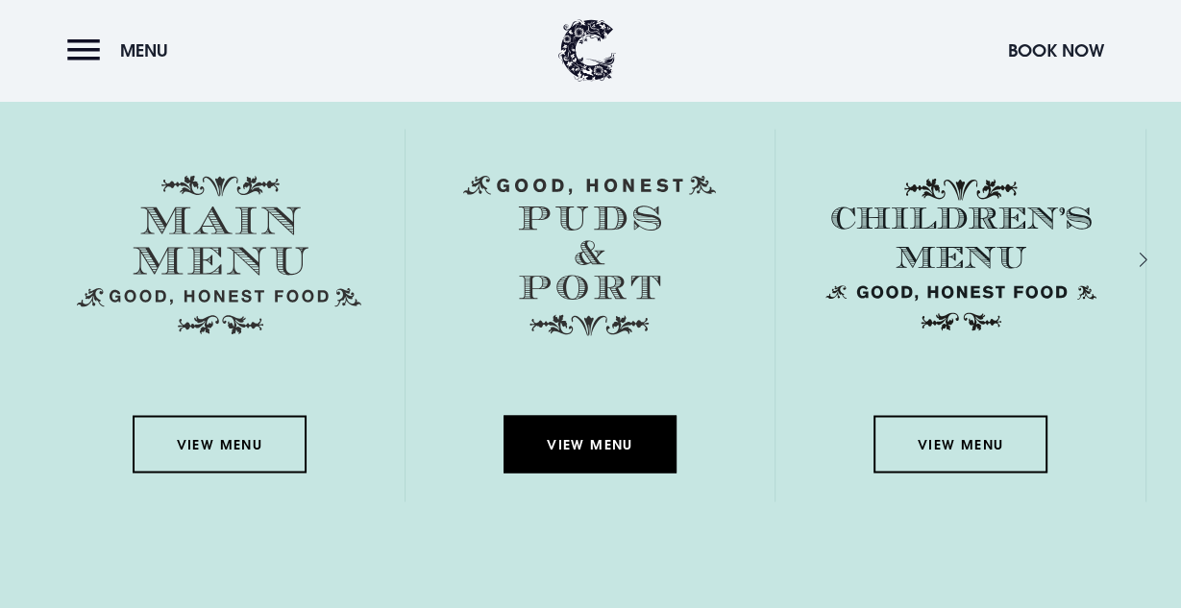 The image size is (1181, 608). I want to click on img: Clandeboye Lodge, so click(587, 50).